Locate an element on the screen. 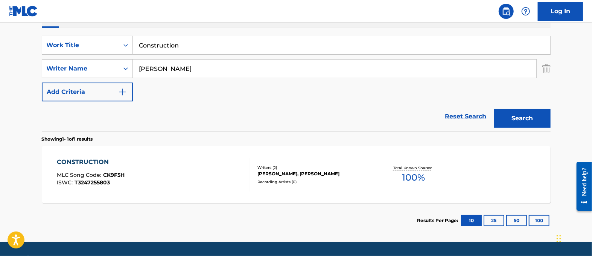 The width and height of the screenshot is (592, 256). a: Reset Search is located at coordinates (466, 116).